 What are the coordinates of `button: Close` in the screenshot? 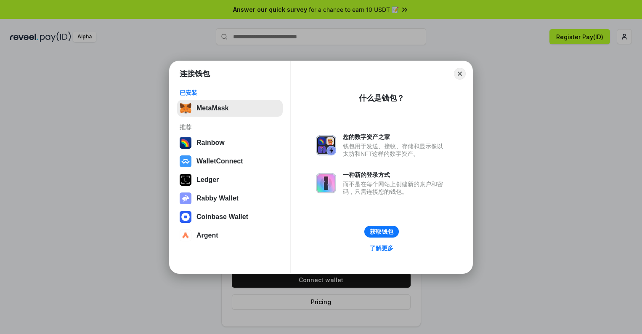 It's located at (460, 74).